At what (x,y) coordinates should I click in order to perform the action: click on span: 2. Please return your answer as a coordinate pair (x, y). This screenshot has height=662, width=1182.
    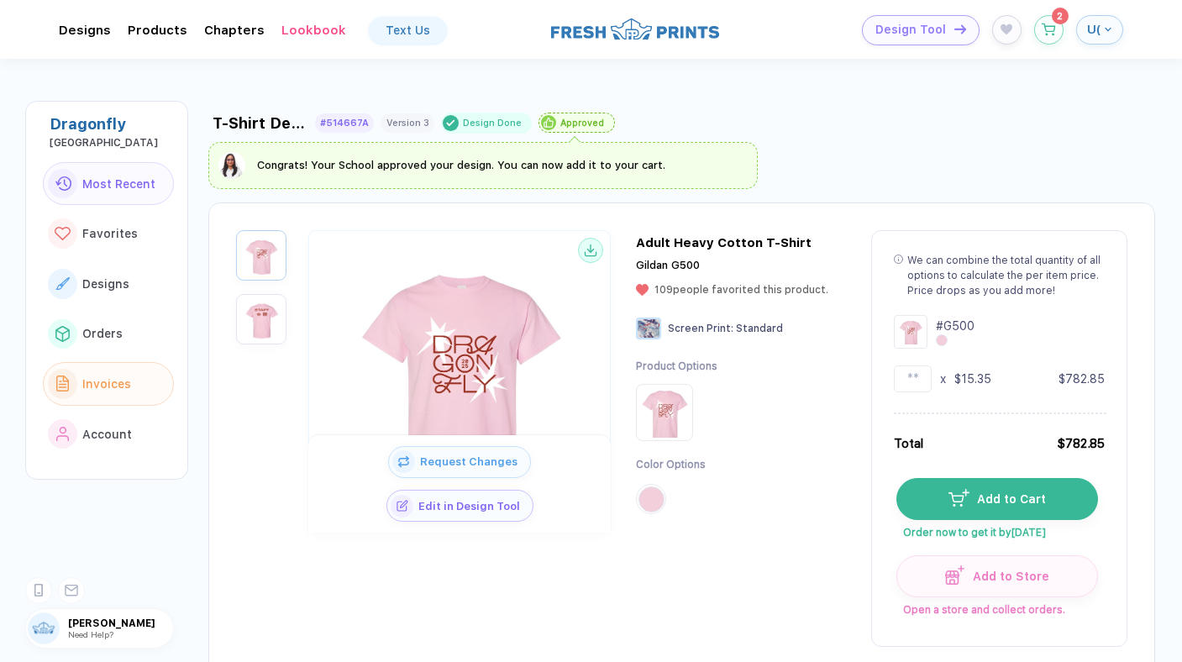
    Looking at the image, I should click on (1059, 16).